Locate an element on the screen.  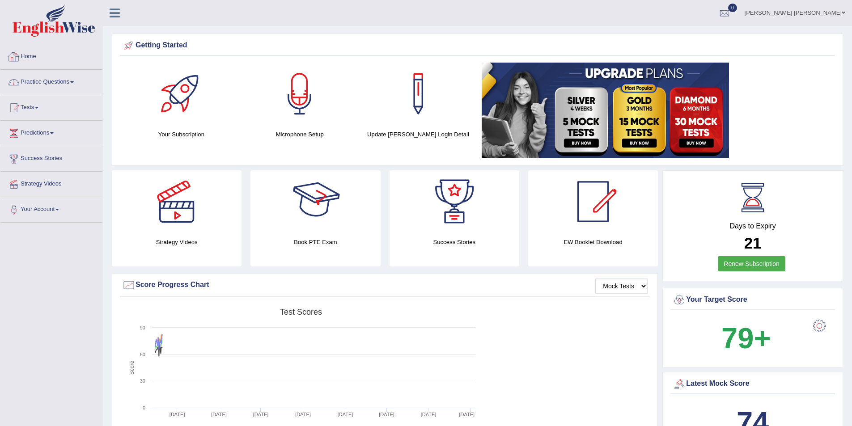
h4: Microphone Setup is located at coordinates (300, 134).